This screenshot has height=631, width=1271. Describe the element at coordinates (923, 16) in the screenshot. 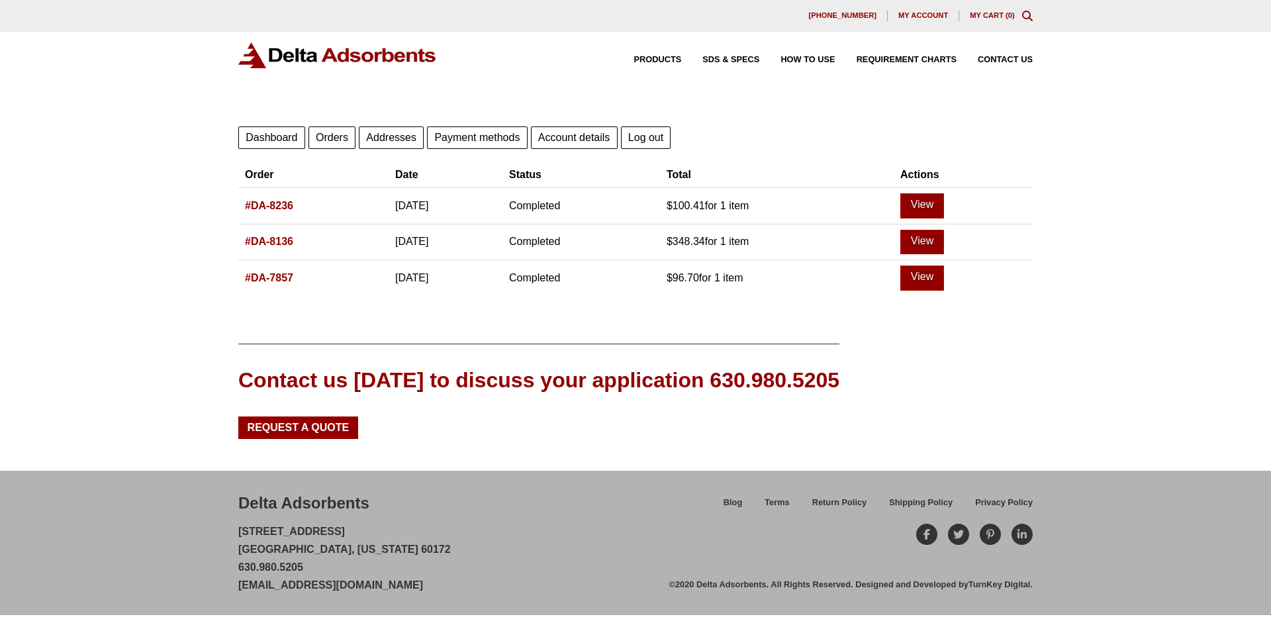

I see `a: My account` at that location.